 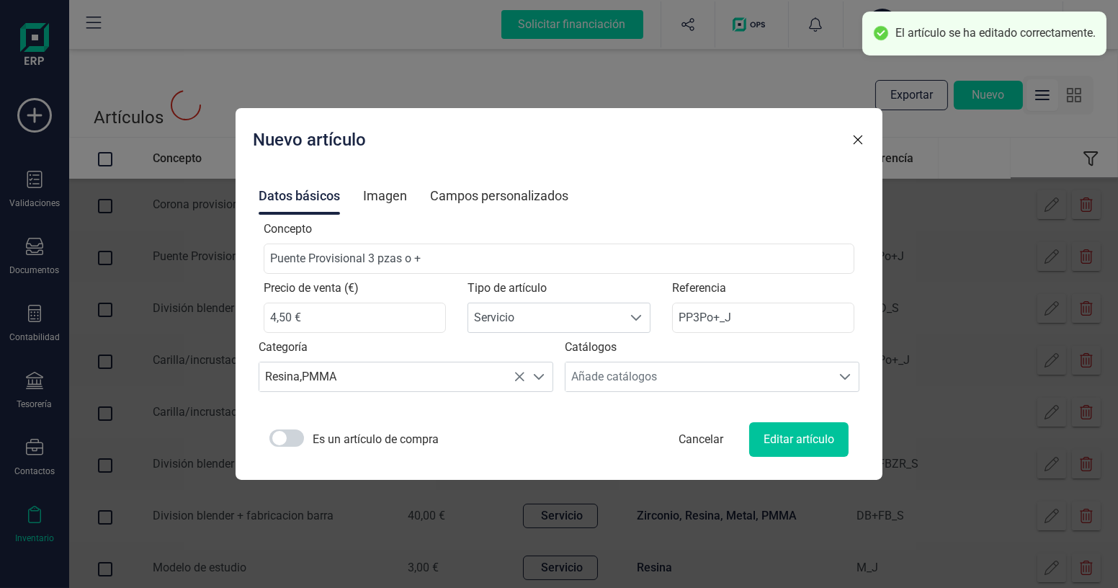 I want to click on label: Categoría, so click(x=405, y=347).